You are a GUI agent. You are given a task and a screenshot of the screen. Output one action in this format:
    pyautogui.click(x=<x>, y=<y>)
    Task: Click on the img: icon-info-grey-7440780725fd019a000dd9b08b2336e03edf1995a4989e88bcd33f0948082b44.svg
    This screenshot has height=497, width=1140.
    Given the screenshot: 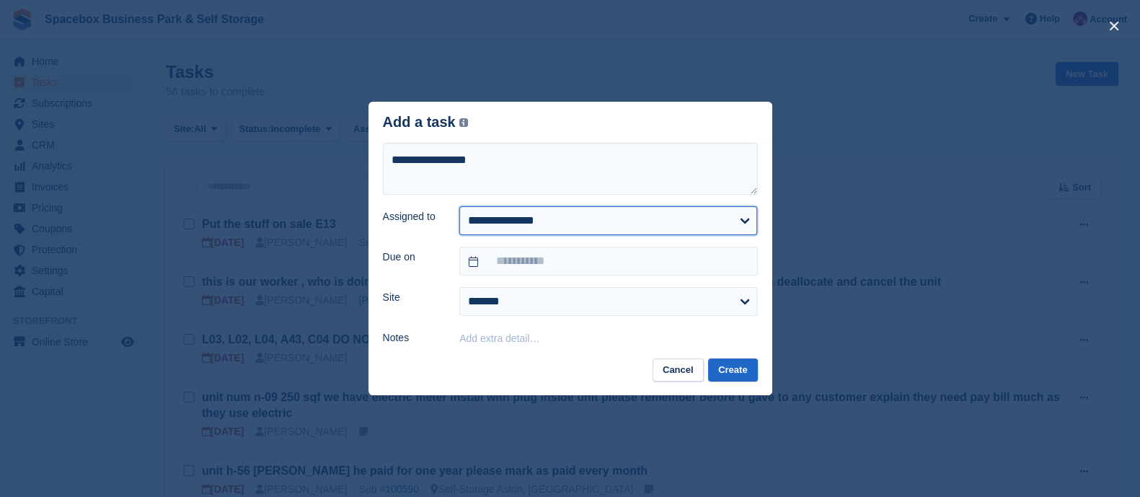 What is the action you would take?
    pyautogui.click(x=464, y=123)
    